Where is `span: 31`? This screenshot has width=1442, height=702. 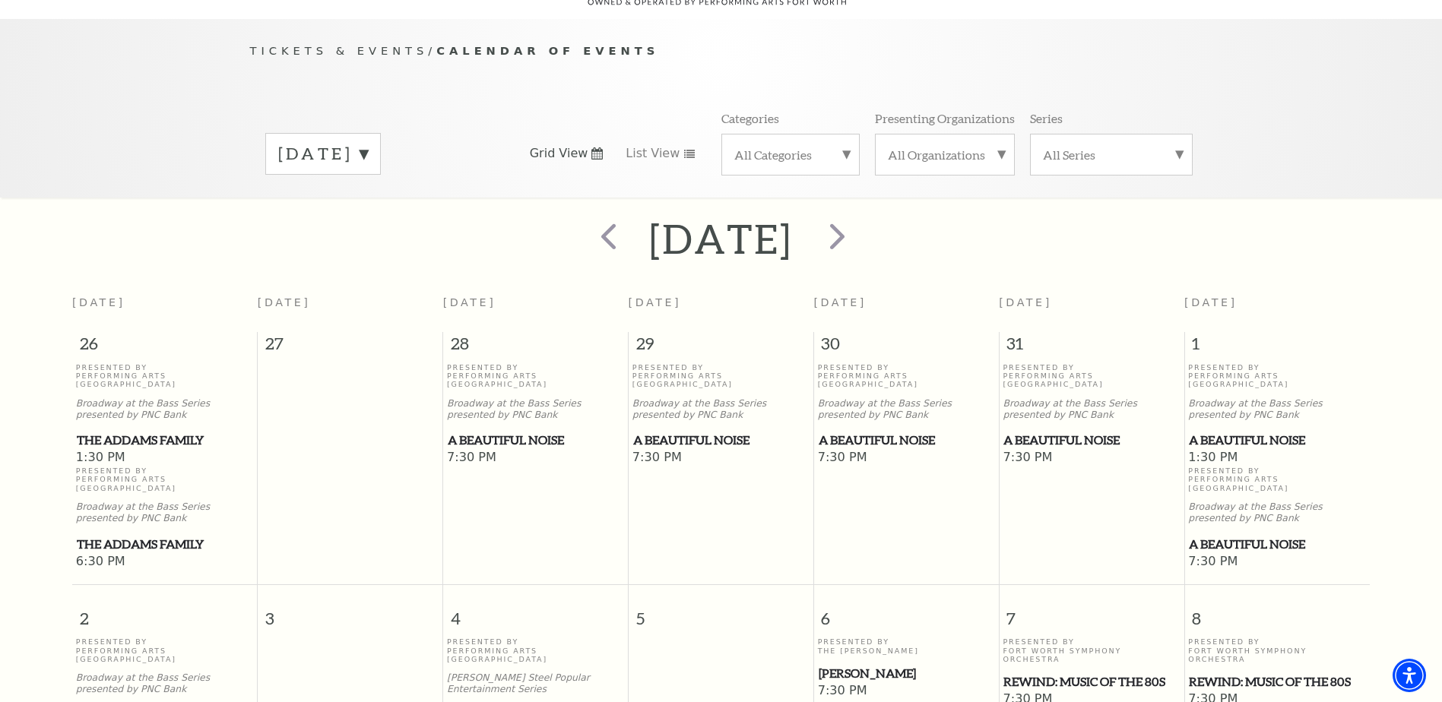 span: 31 is located at coordinates (1092, 347).